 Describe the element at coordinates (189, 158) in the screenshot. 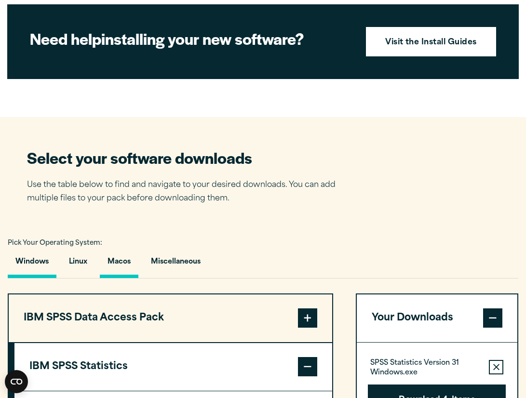

I see `h2: Select your software downloads` at that location.